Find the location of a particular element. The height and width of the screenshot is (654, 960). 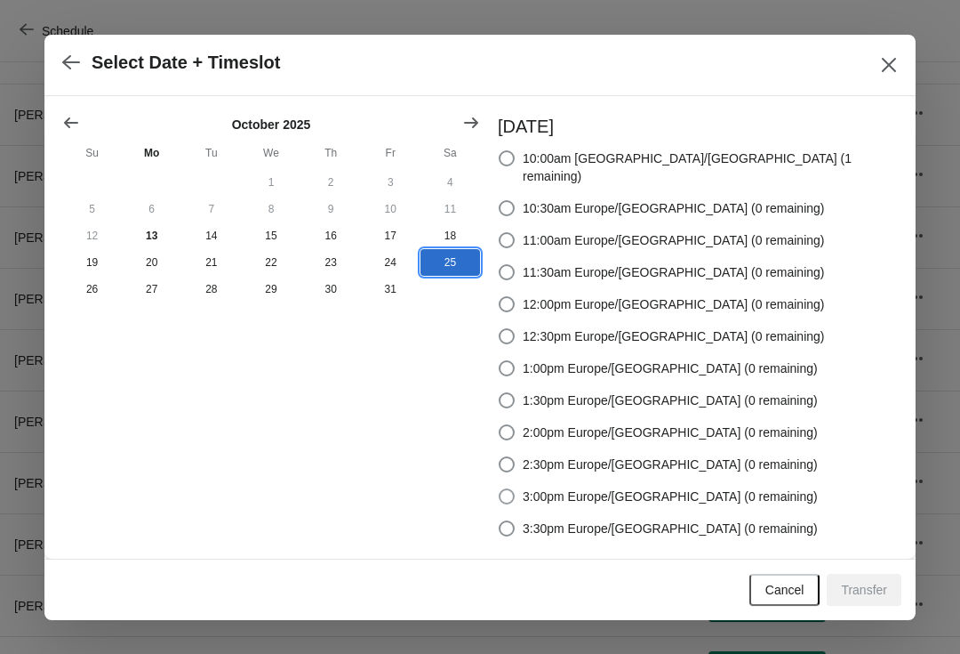

button: Friday October 31 2025 is located at coordinates (390, 289).